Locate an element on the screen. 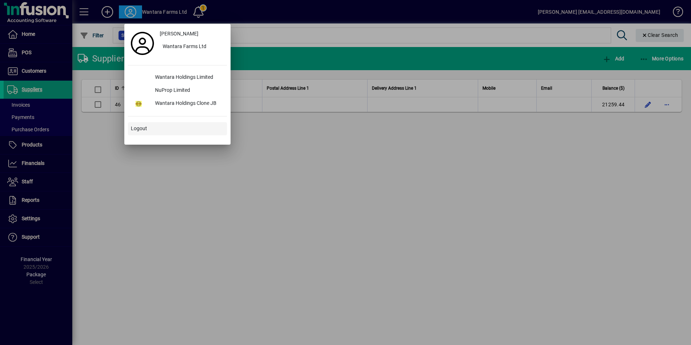 This screenshot has width=691, height=345. button: Logout is located at coordinates (177, 129).